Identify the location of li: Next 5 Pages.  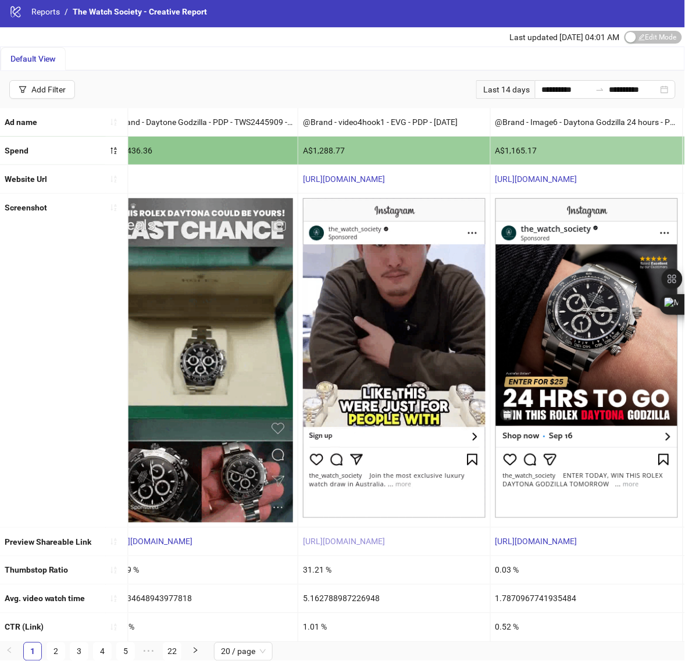
(149, 652).